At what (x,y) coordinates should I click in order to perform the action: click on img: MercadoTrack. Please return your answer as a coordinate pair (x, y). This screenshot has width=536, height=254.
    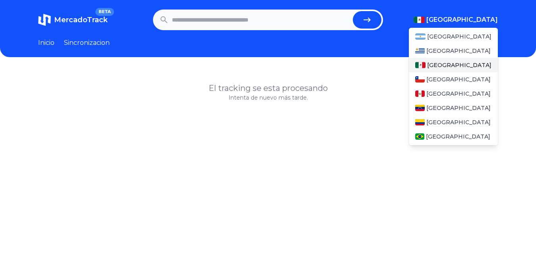
    Looking at the image, I should click on (45, 20).